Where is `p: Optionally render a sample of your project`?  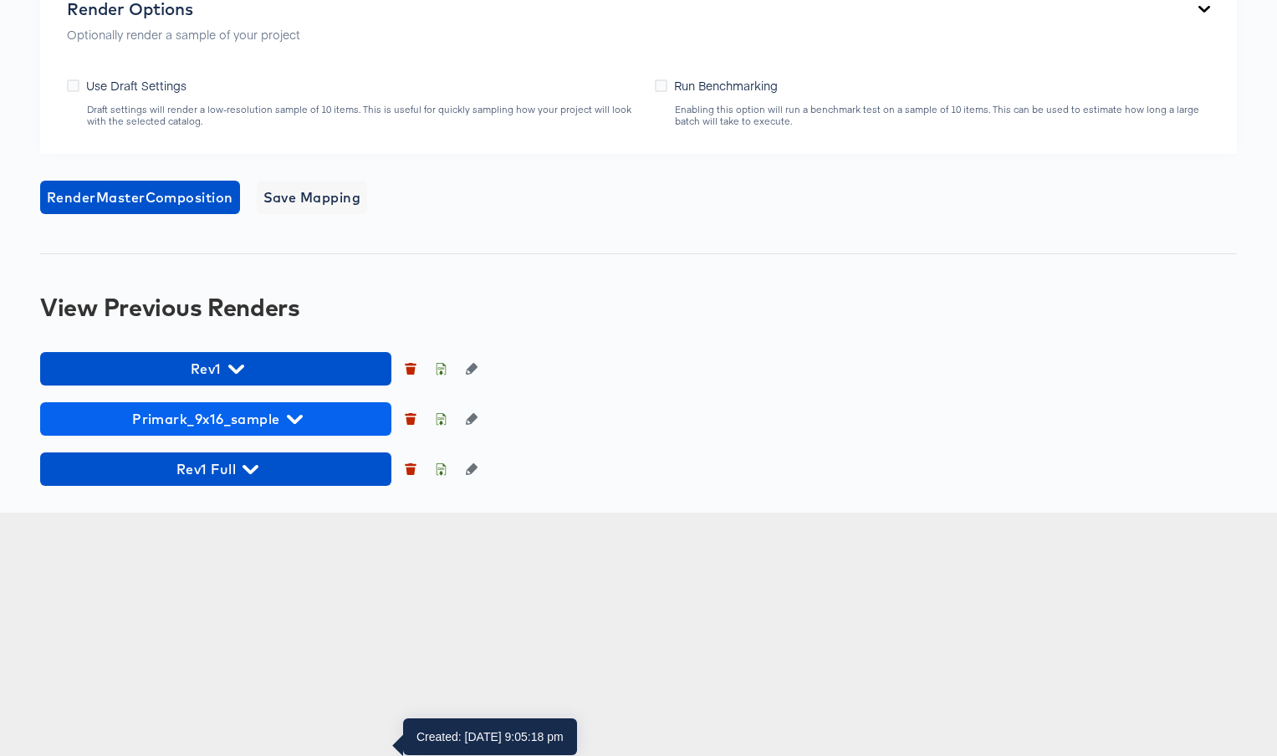
p: Optionally render a sample of your project is located at coordinates (183, 34).